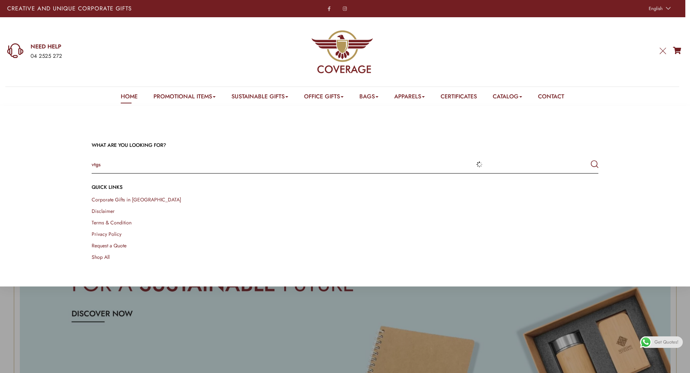  I want to click on a: NEED HELP, so click(128, 47).